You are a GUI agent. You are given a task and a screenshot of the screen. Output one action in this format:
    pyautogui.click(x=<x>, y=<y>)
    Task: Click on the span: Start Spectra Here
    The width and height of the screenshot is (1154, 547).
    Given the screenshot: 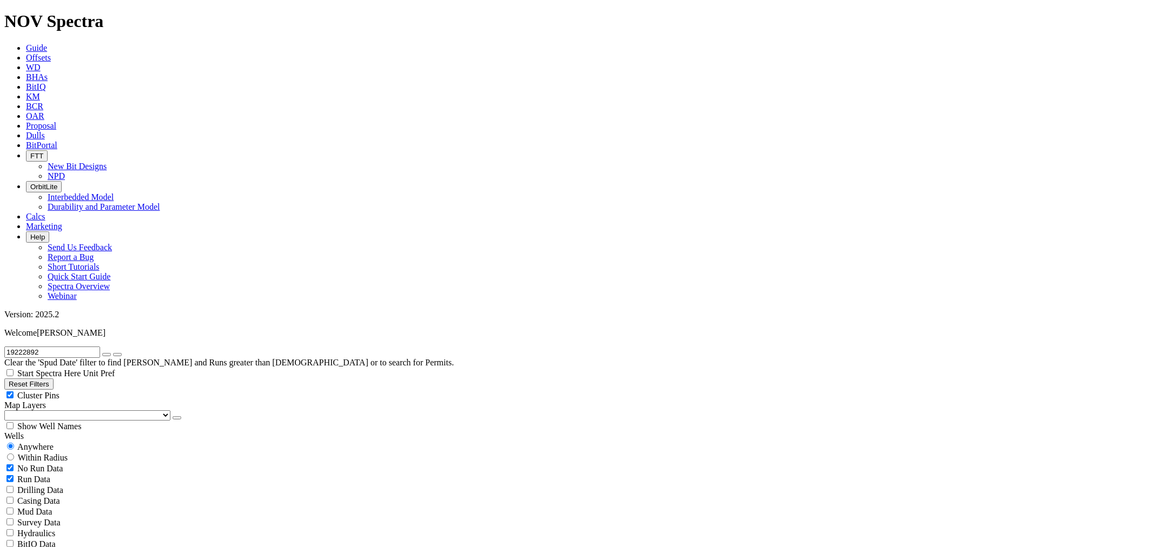 What is the action you would take?
    pyautogui.click(x=49, y=373)
    